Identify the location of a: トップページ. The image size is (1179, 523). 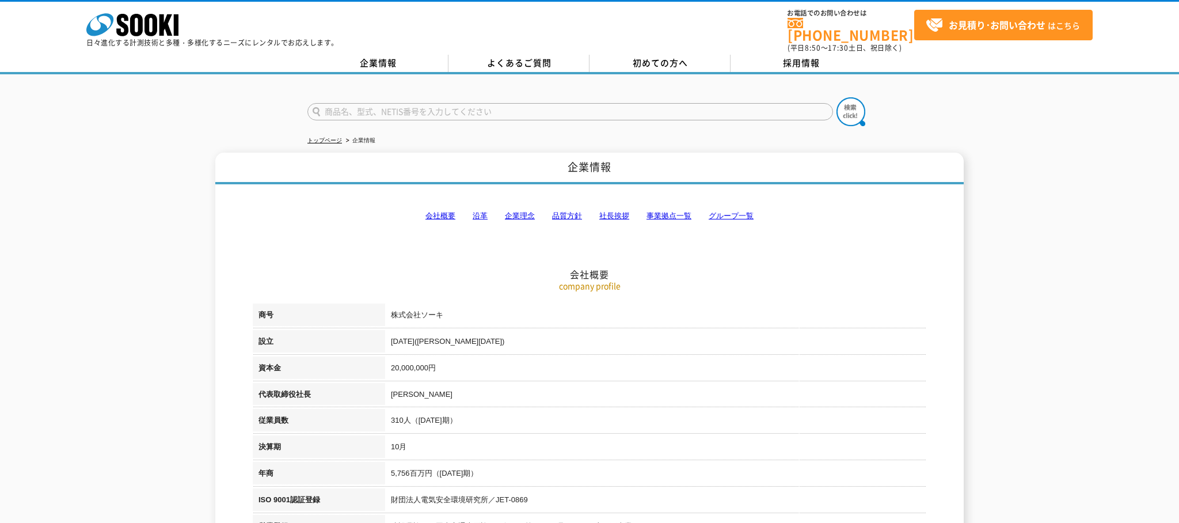
(325, 140).